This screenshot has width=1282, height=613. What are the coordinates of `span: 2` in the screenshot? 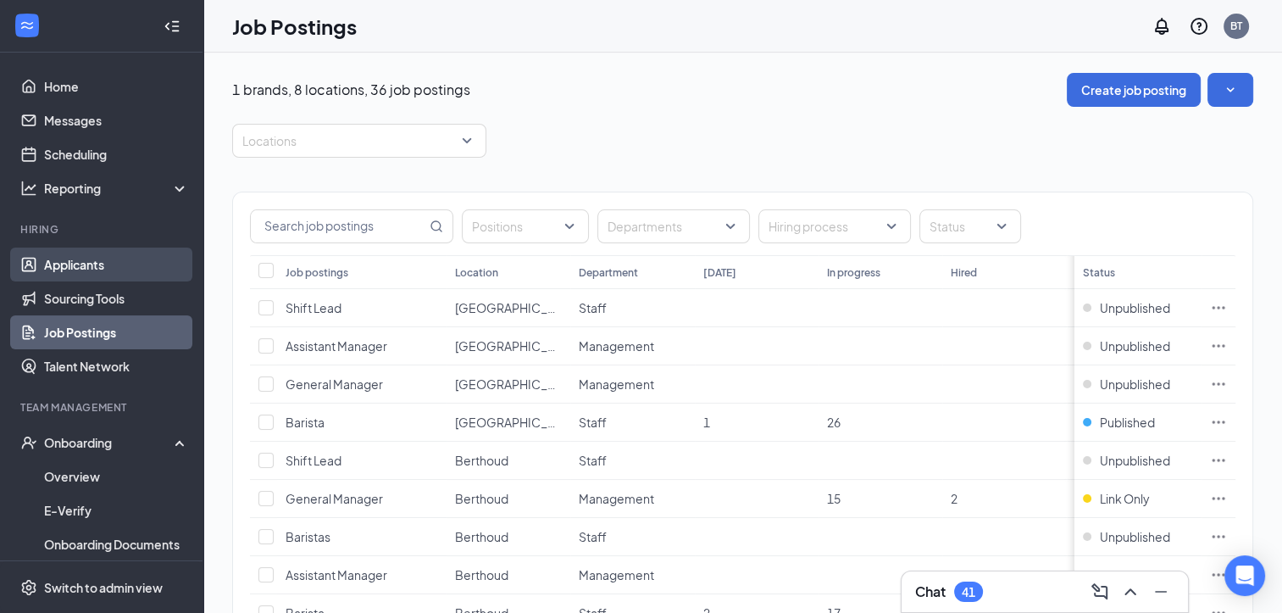 It's located at (954, 498).